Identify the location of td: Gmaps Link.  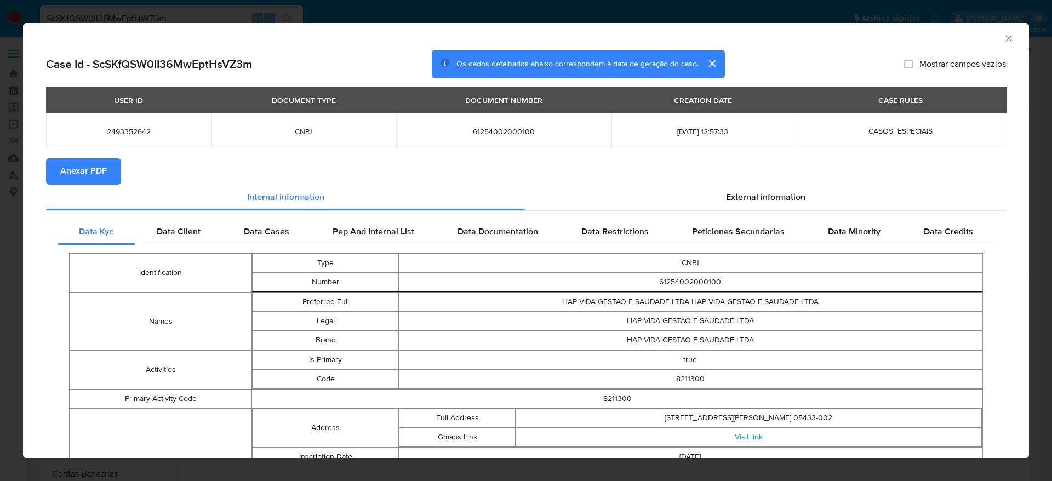
(457, 437).